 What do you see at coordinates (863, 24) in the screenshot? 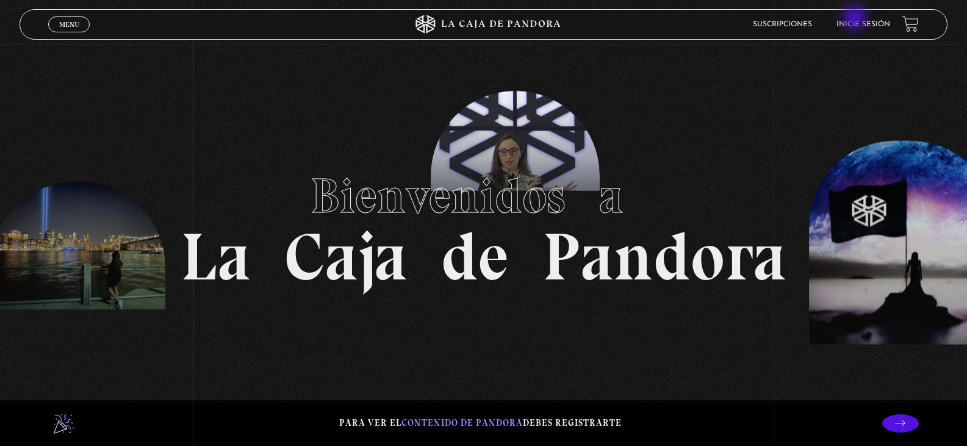
I see `a: Inicie sesión` at bounding box center [863, 24].